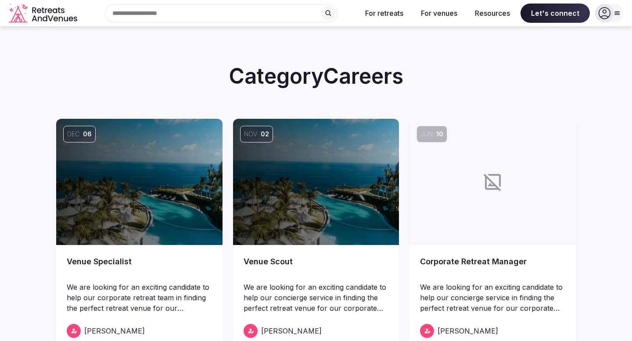 The height and width of the screenshot is (341, 632). Describe the element at coordinates (139, 182) in the screenshot. I see `a: Dec06` at that location.